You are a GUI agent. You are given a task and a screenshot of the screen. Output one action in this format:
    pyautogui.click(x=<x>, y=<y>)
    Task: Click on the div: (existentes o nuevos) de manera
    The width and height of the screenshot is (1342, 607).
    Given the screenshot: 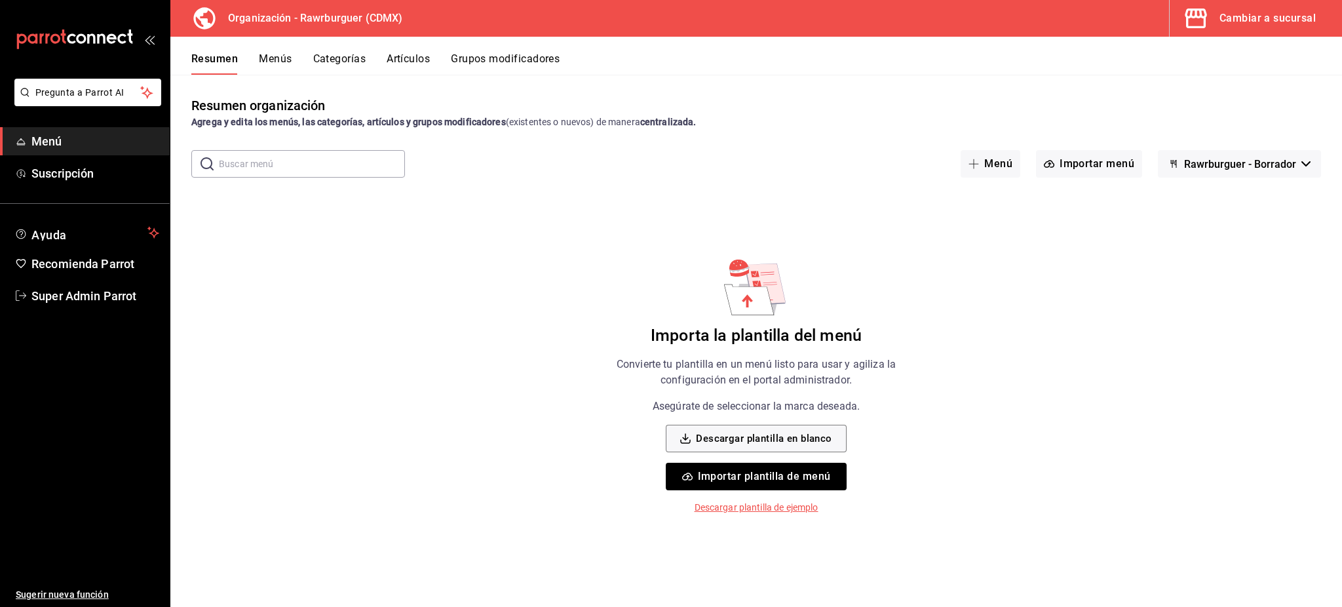 What is the action you would take?
    pyautogui.click(x=756, y=122)
    